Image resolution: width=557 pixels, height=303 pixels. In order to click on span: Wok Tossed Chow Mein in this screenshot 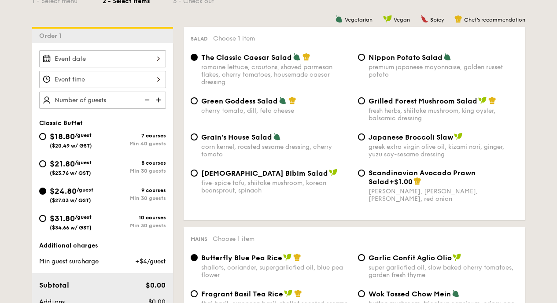, I will do `click(409, 293)`.